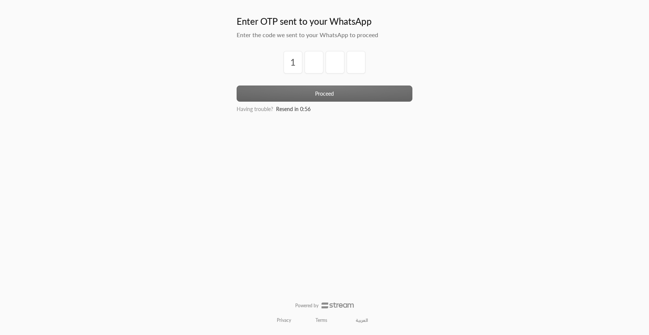 The height and width of the screenshot is (335, 649). Describe the element at coordinates (307, 306) in the screenshot. I see `p: Powered by` at that location.